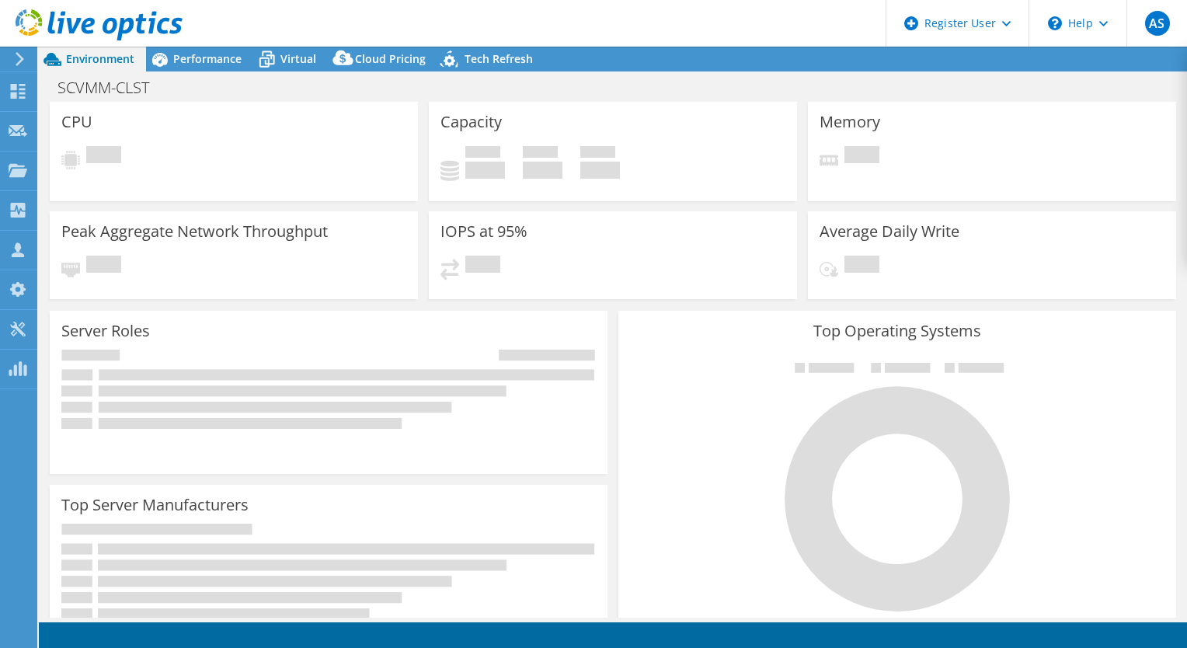 Image resolution: width=1187 pixels, height=648 pixels. I want to click on h3: Peak Aggregate Network Throughput, so click(194, 232).